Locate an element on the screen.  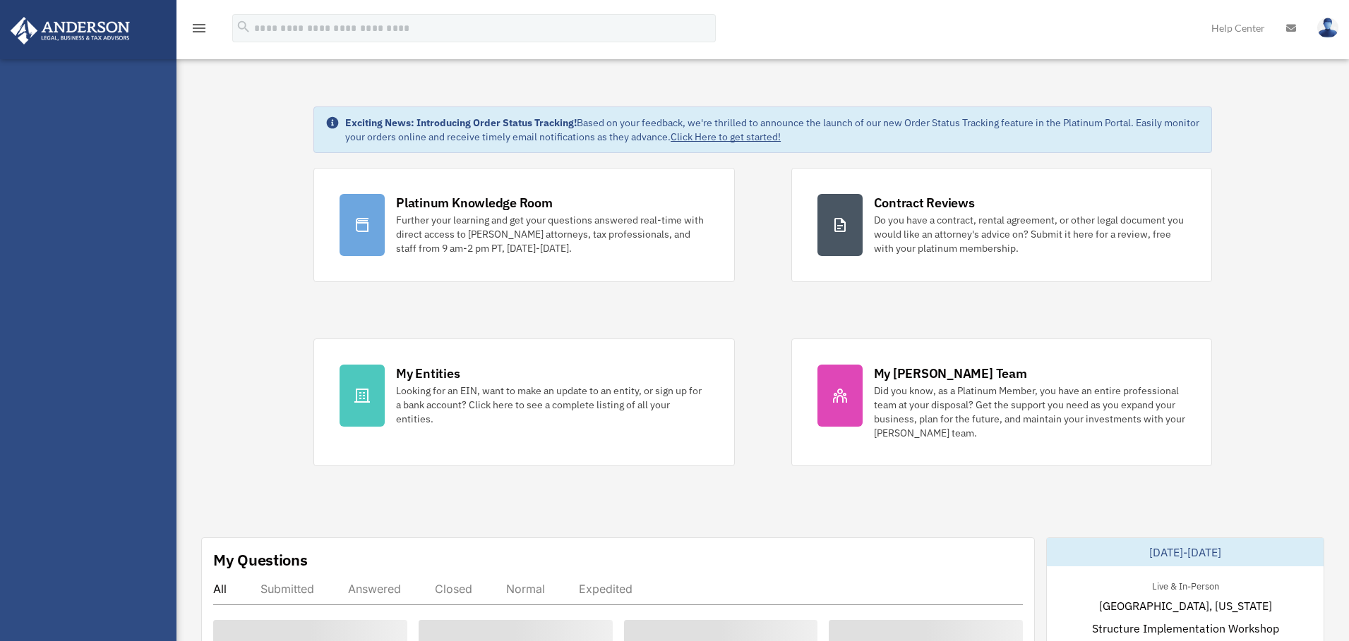
div: Platinum Knowledge Room is located at coordinates (474, 203).